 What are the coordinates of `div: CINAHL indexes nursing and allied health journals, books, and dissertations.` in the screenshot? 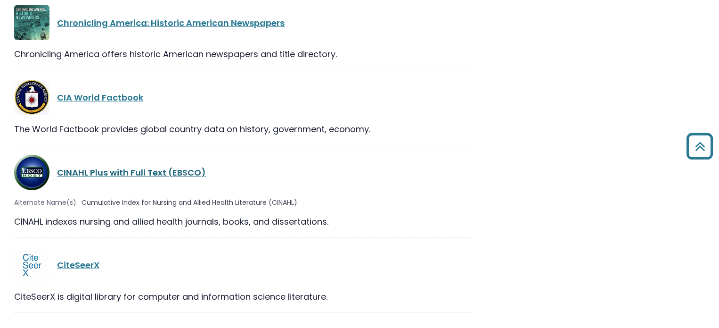 It's located at (242, 221).